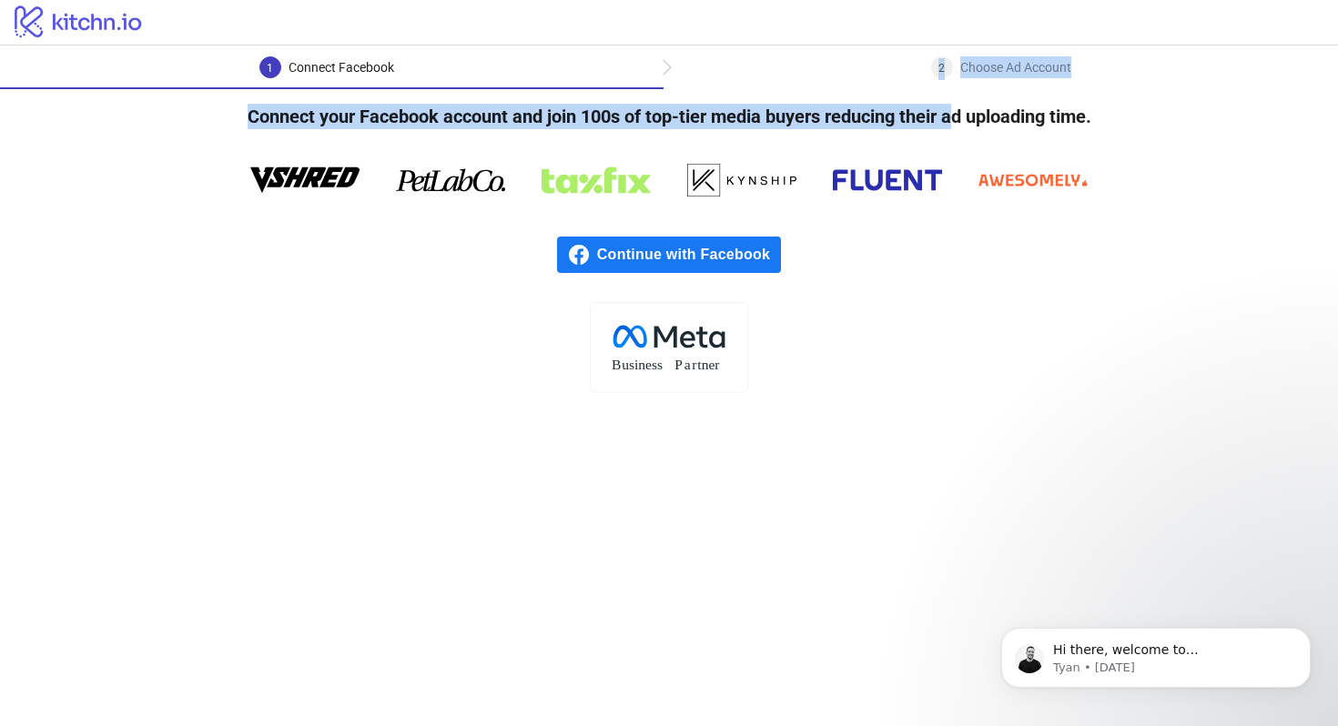 This screenshot has width=1338, height=726. What do you see at coordinates (1016, 67) in the screenshot?
I see `div: Choose Ad Account` at bounding box center [1016, 67].